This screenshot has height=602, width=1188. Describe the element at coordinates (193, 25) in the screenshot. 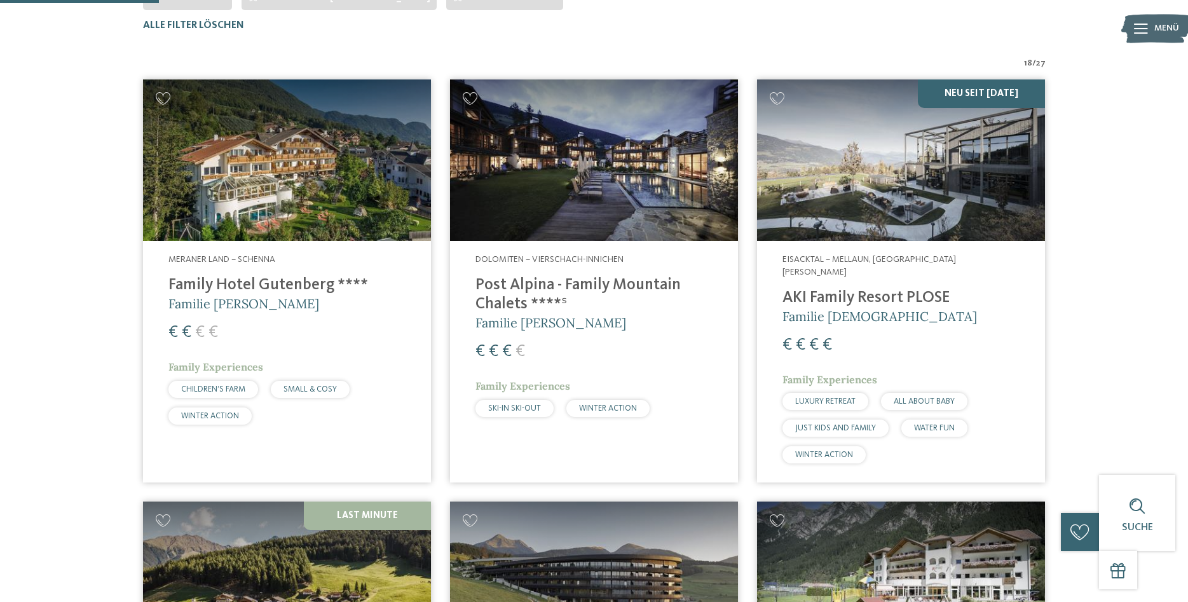

I see `span: Alle Filter löschen` at that location.